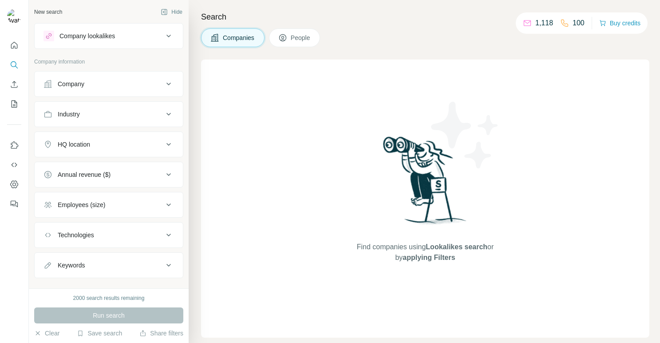 The width and height of the screenshot is (660, 343). What do you see at coordinates (14, 45) in the screenshot?
I see `button: Quick start` at bounding box center [14, 45].